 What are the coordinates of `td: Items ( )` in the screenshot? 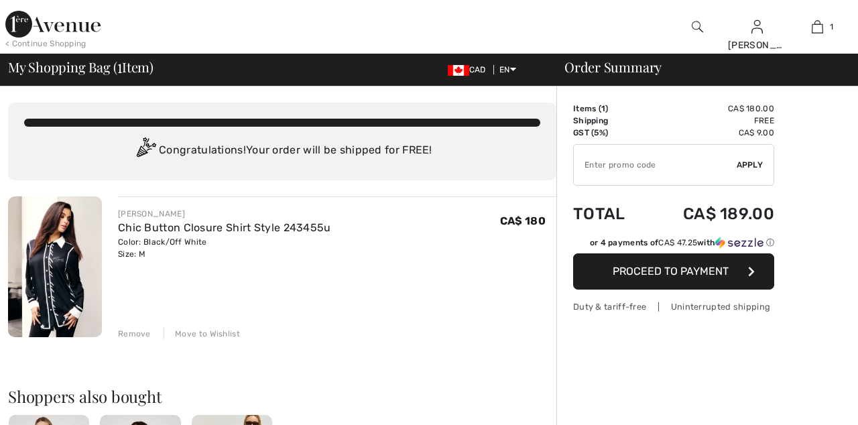 It's located at (609, 109).